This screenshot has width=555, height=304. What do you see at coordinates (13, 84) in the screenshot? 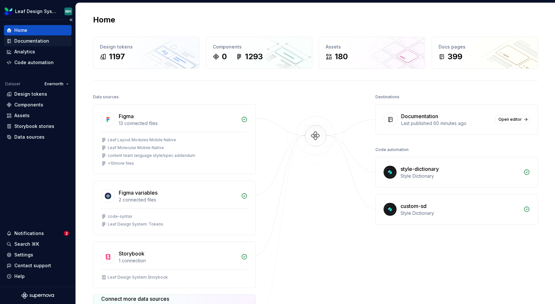
I see `div: Dataset` at bounding box center [13, 84].